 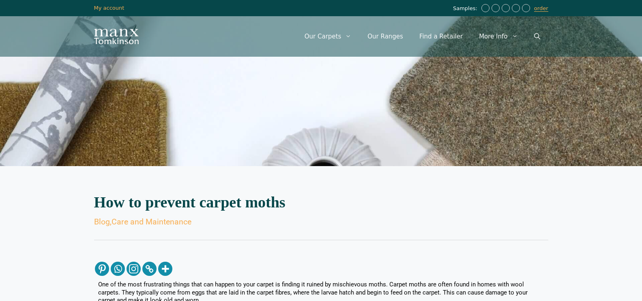 I want to click on a: More Info, so click(x=498, y=36).